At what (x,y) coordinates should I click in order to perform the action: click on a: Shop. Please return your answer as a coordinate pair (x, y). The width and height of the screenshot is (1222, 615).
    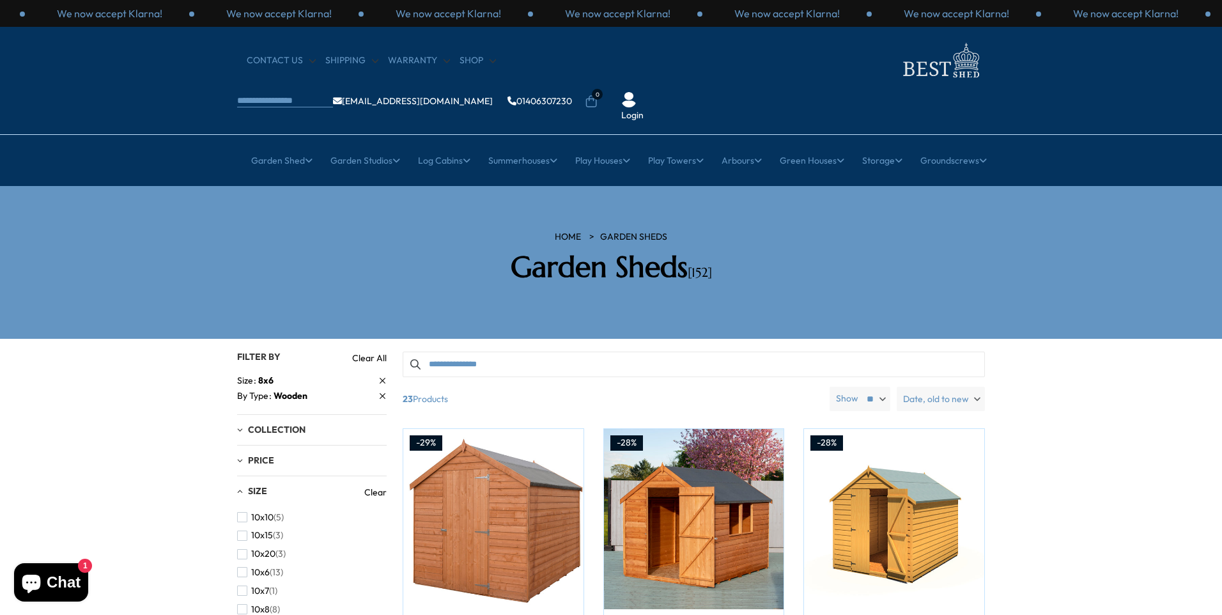
    Looking at the image, I should click on (477, 61).